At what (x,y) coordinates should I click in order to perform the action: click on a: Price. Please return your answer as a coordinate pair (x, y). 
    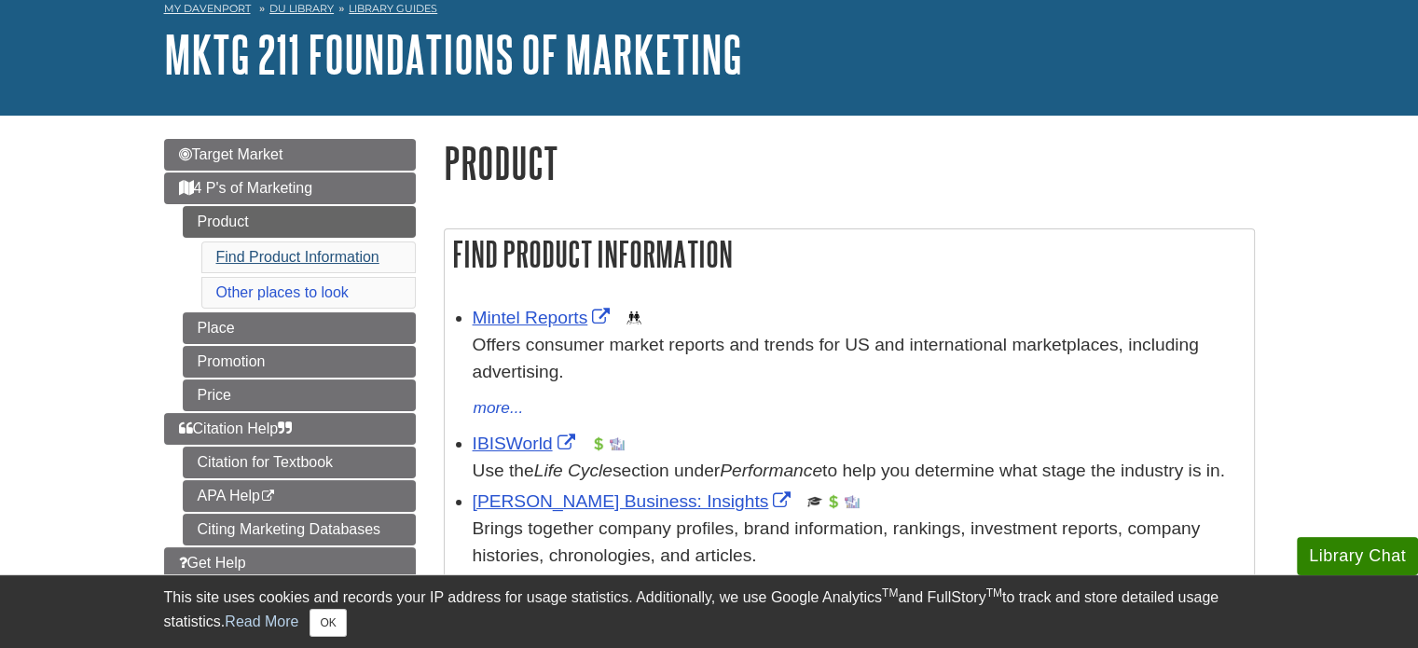
    Looking at the image, I should click on (299, 395).